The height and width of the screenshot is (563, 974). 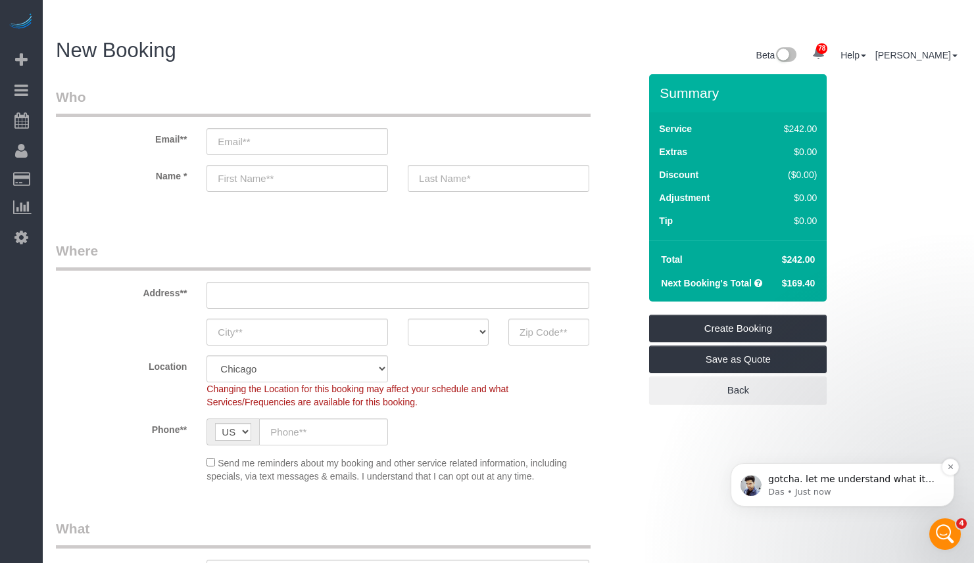 I want to click on h3: Summary, so click(x=740, y=93).